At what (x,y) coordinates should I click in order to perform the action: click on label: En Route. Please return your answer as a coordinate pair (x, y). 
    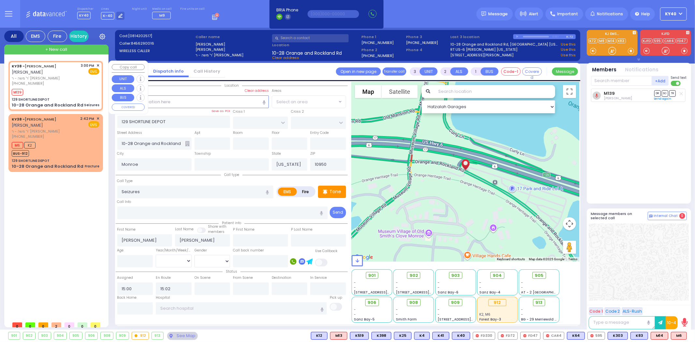
    Looking at the image, I should click on (163, 278).